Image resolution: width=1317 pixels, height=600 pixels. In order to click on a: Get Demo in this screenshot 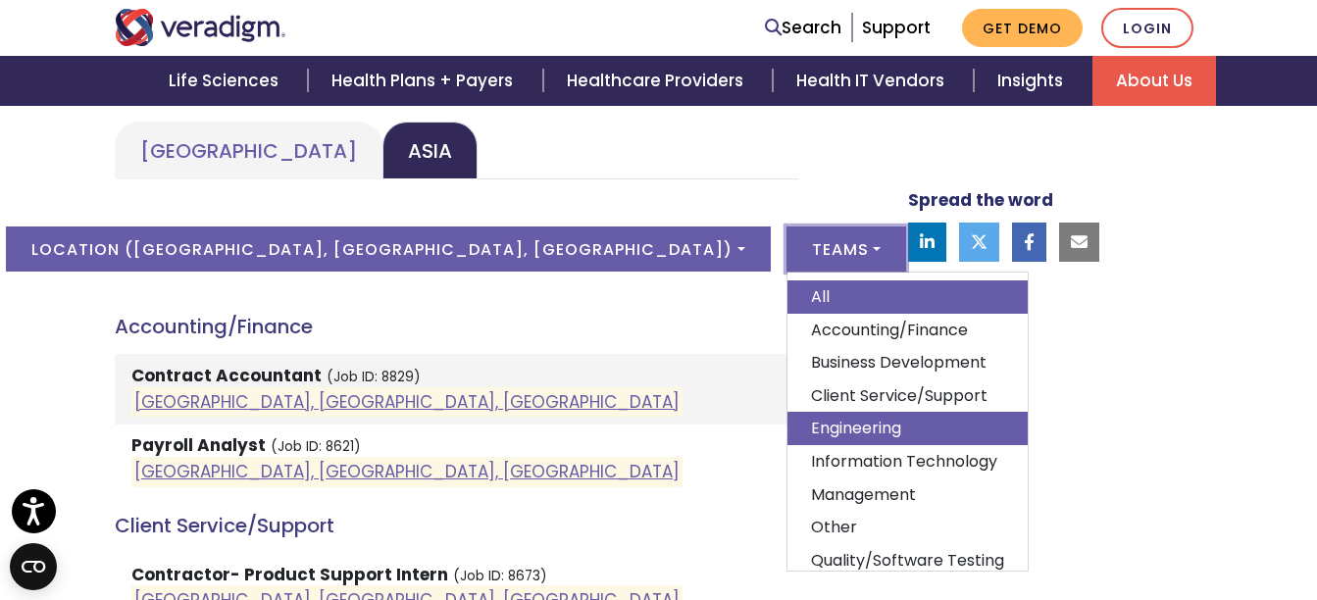, I will do `click(1022, 27)`.